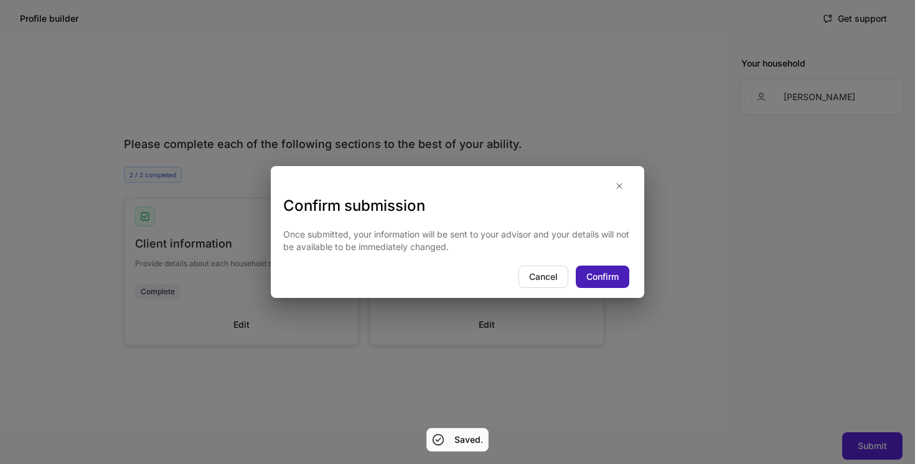 Image resolution: width=915 pixels, height=464 pixels. What do you see at coordinates (468, 440) in the screenshot?
I see `h5: Saved.` at bounding box center [468, 440].